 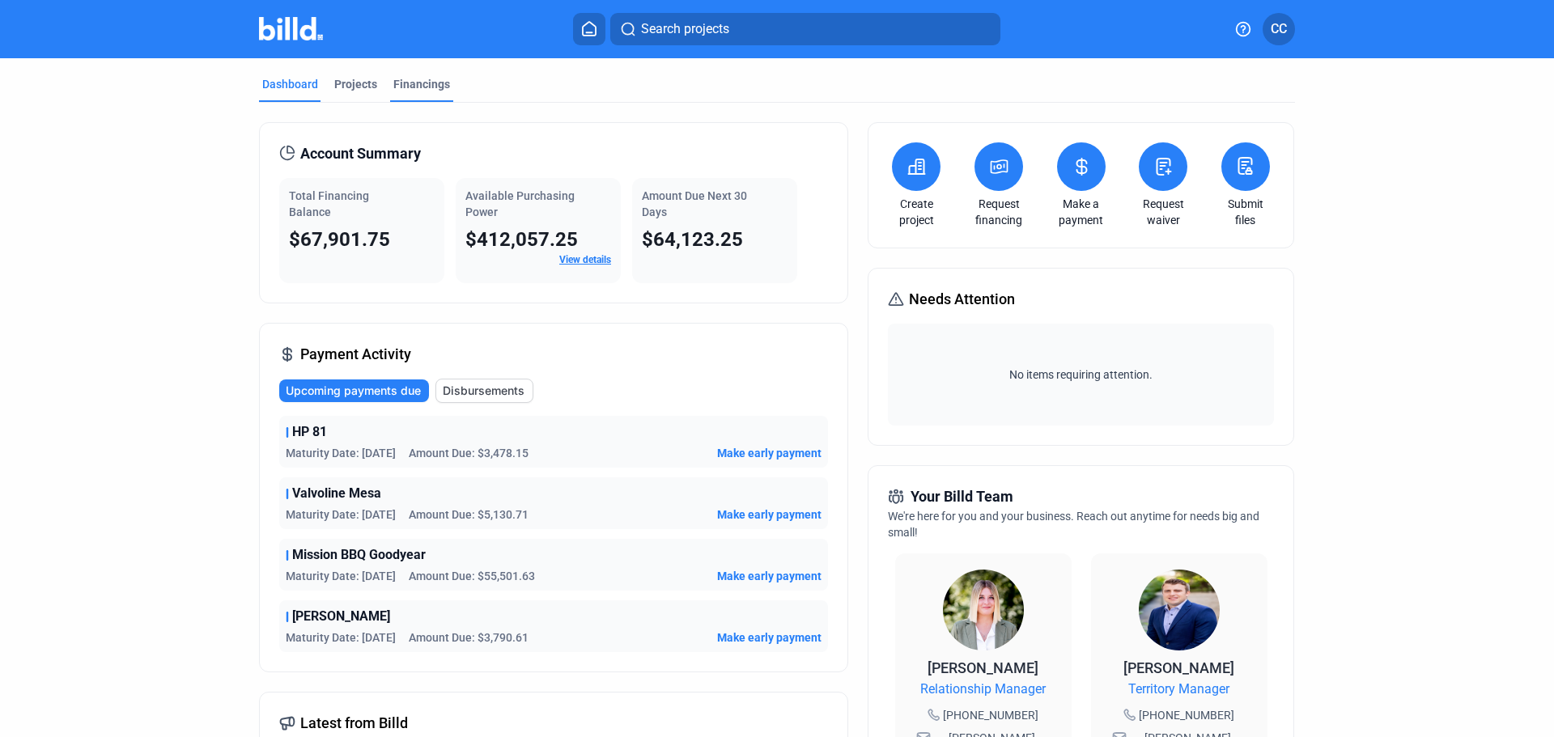 What do you see at coordinates (353, 391) in the screenshot?
I see `span: Upcoming payments due` at bounding box center [353, 391].